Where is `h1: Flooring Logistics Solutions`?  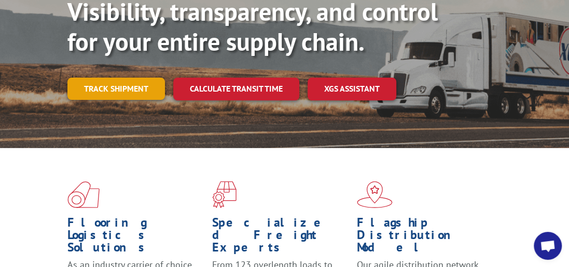 h1: Flooring Logistics Solutions is located at coordinates (136, 238).